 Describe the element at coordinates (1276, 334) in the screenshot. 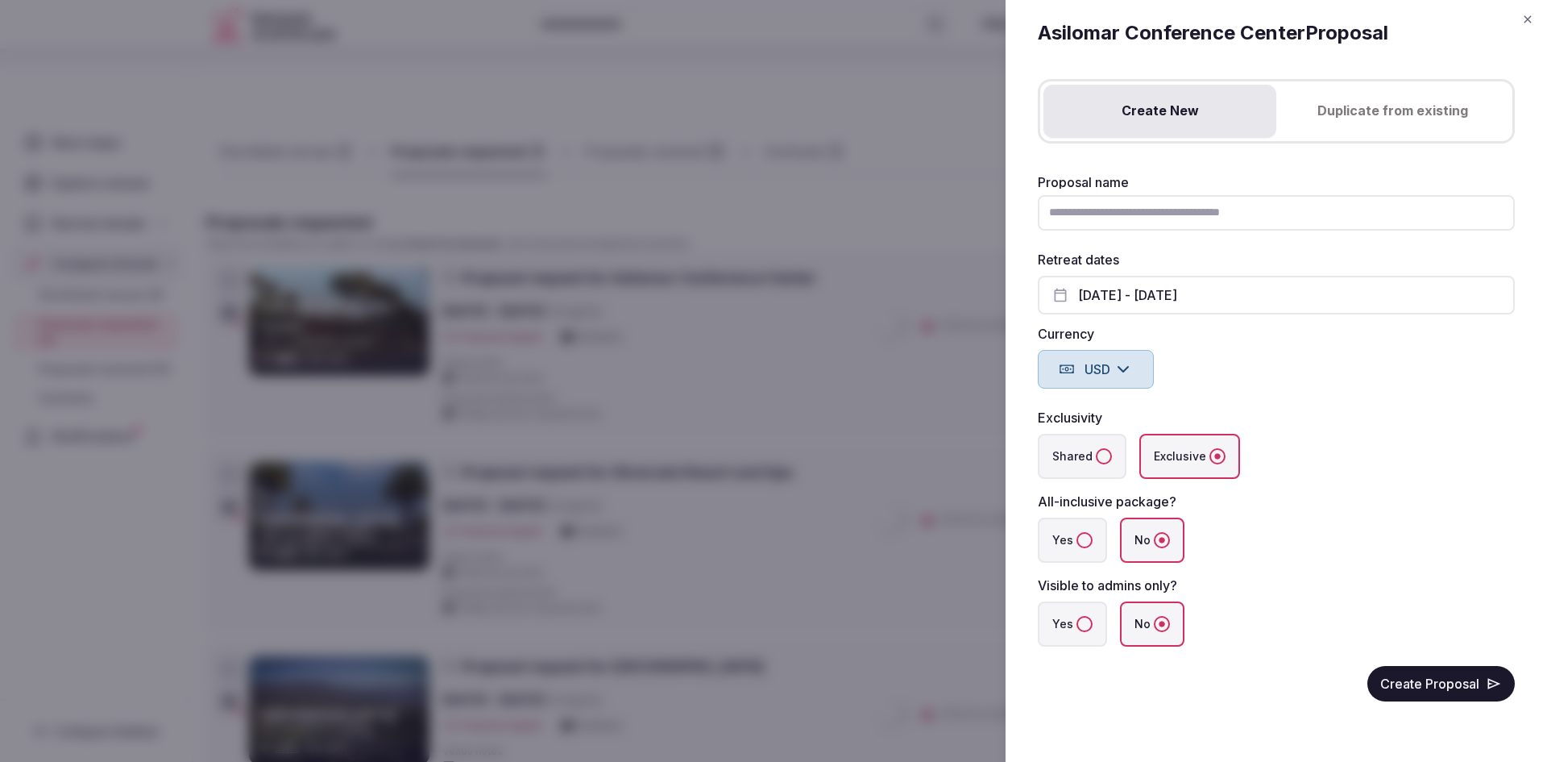

I see `label: Currency` at that location.